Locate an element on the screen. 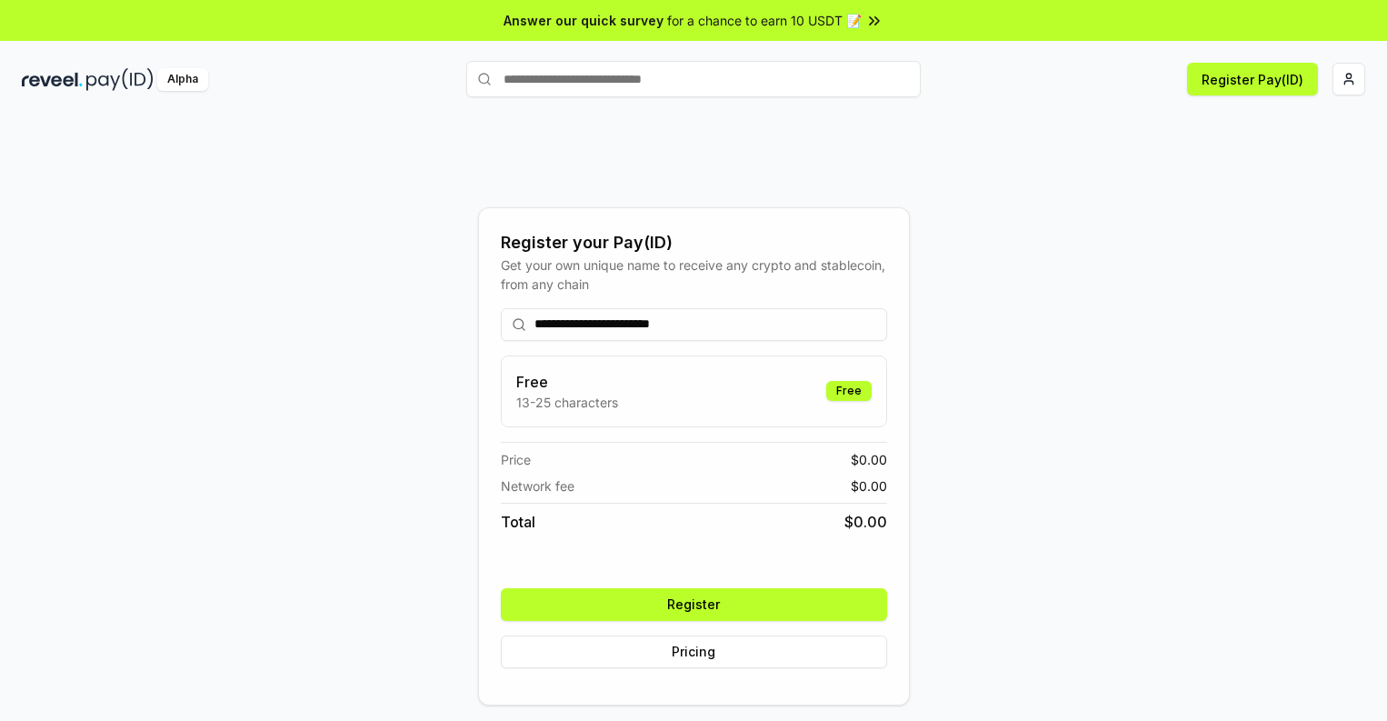 The height and width of the screenshot is (721, 1387). button: Pricing is located at coordinates (694, 652).